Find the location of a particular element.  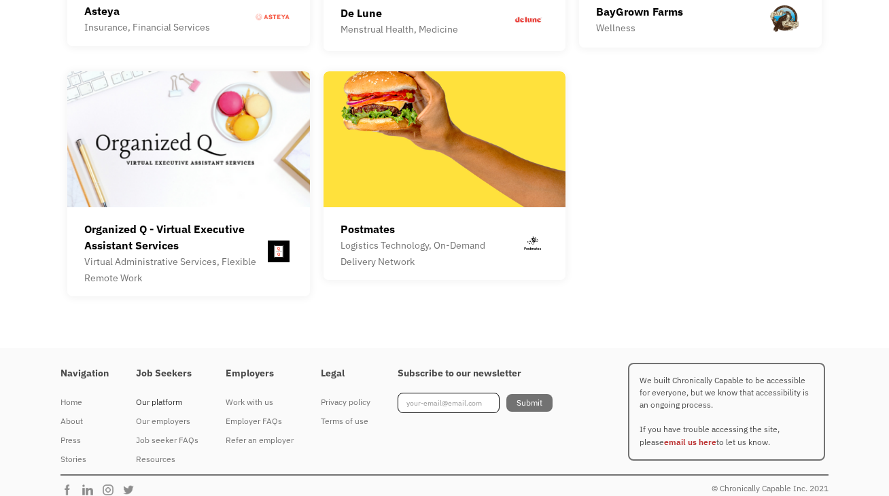

h4: Employers is located at coordinates (260, 374).